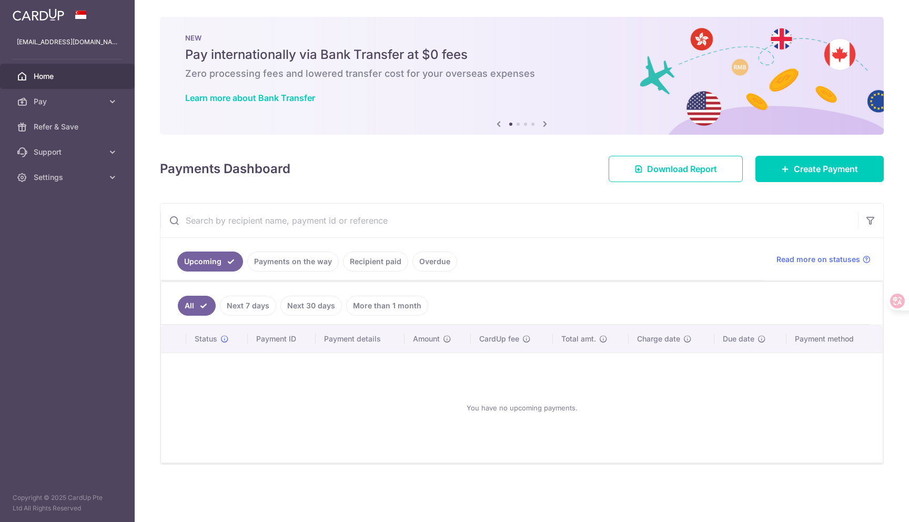 The height and width of the screenshot is (522, 909). I want to click on span: Pay, so click(68, 102).